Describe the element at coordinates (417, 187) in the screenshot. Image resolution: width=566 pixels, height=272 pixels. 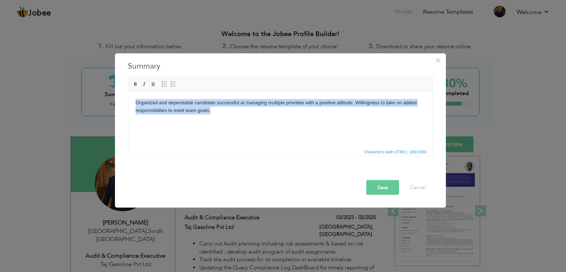
I see `button: Cancel` at that location.